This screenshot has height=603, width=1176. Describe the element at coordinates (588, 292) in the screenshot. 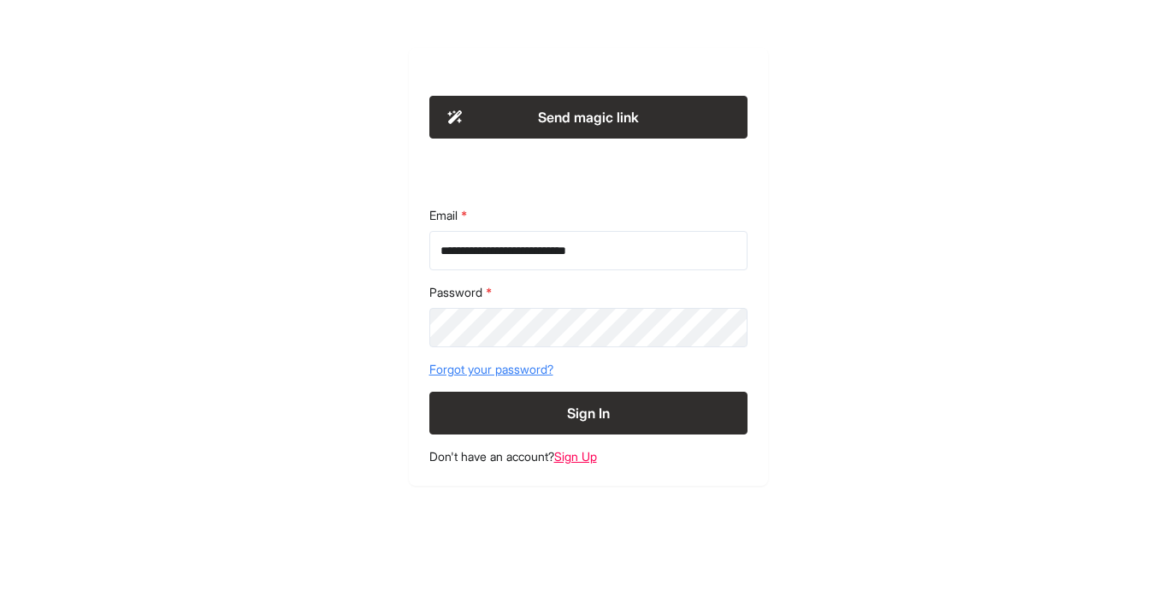

I see `label: Password` at that location.